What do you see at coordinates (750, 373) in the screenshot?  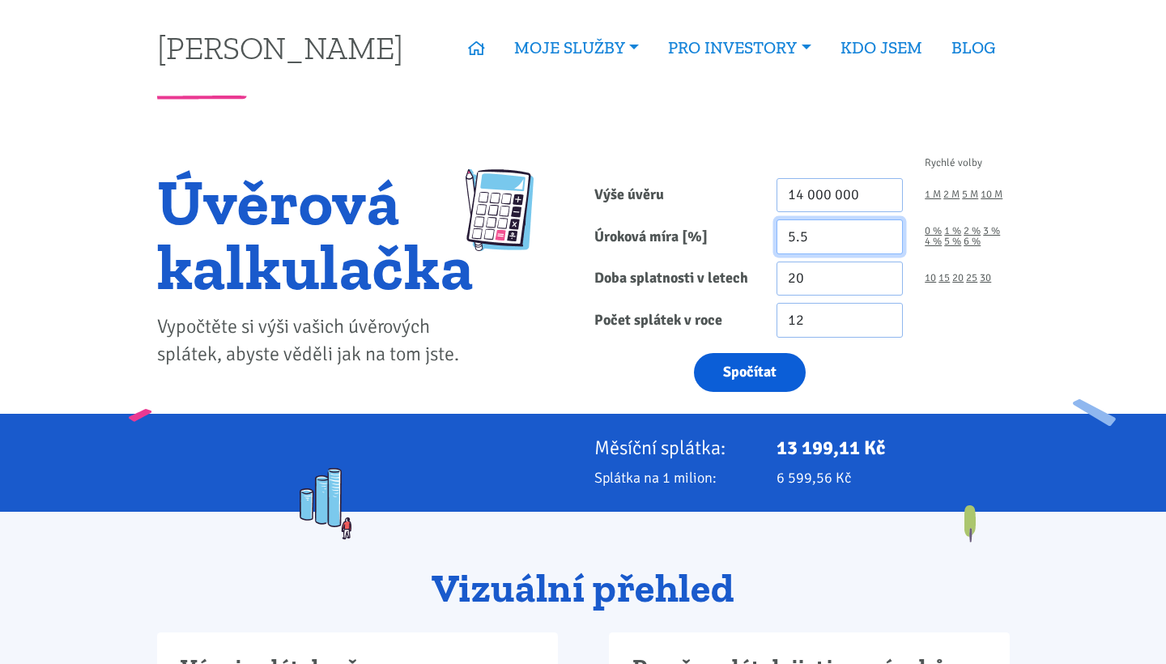 I see `button: Spočítat` at bounding box center [750, 373].